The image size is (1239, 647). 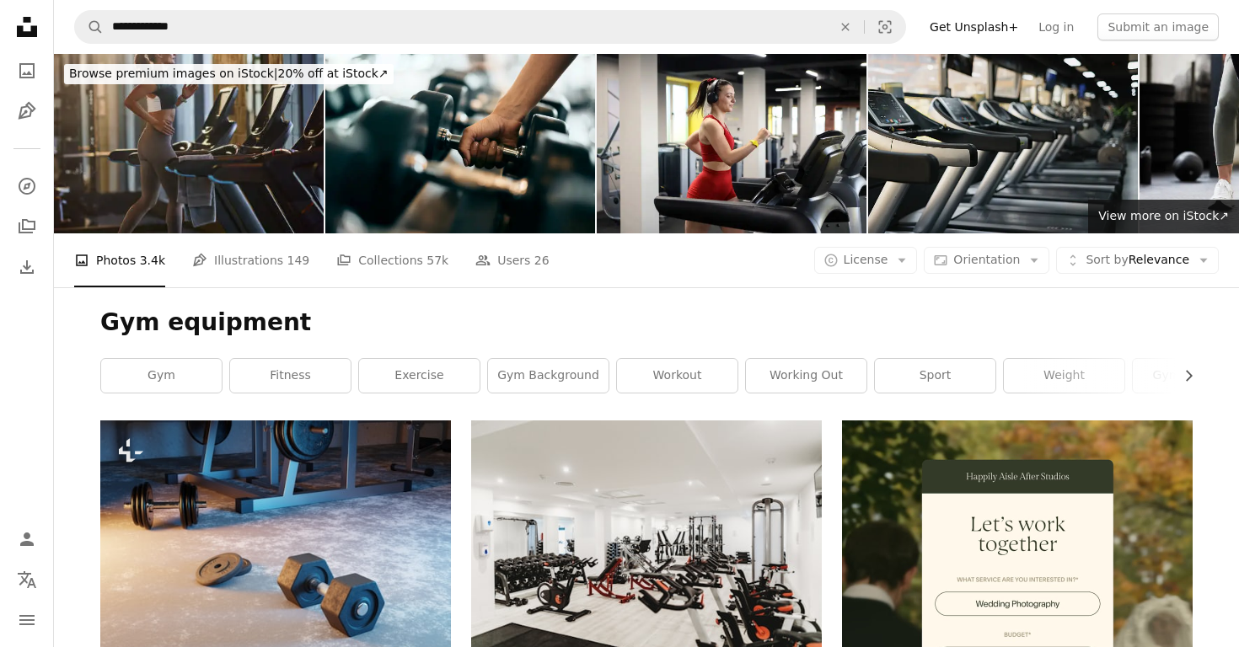 I want to click on span: Browse premium images on iStock |, so click(x=173, y=73).